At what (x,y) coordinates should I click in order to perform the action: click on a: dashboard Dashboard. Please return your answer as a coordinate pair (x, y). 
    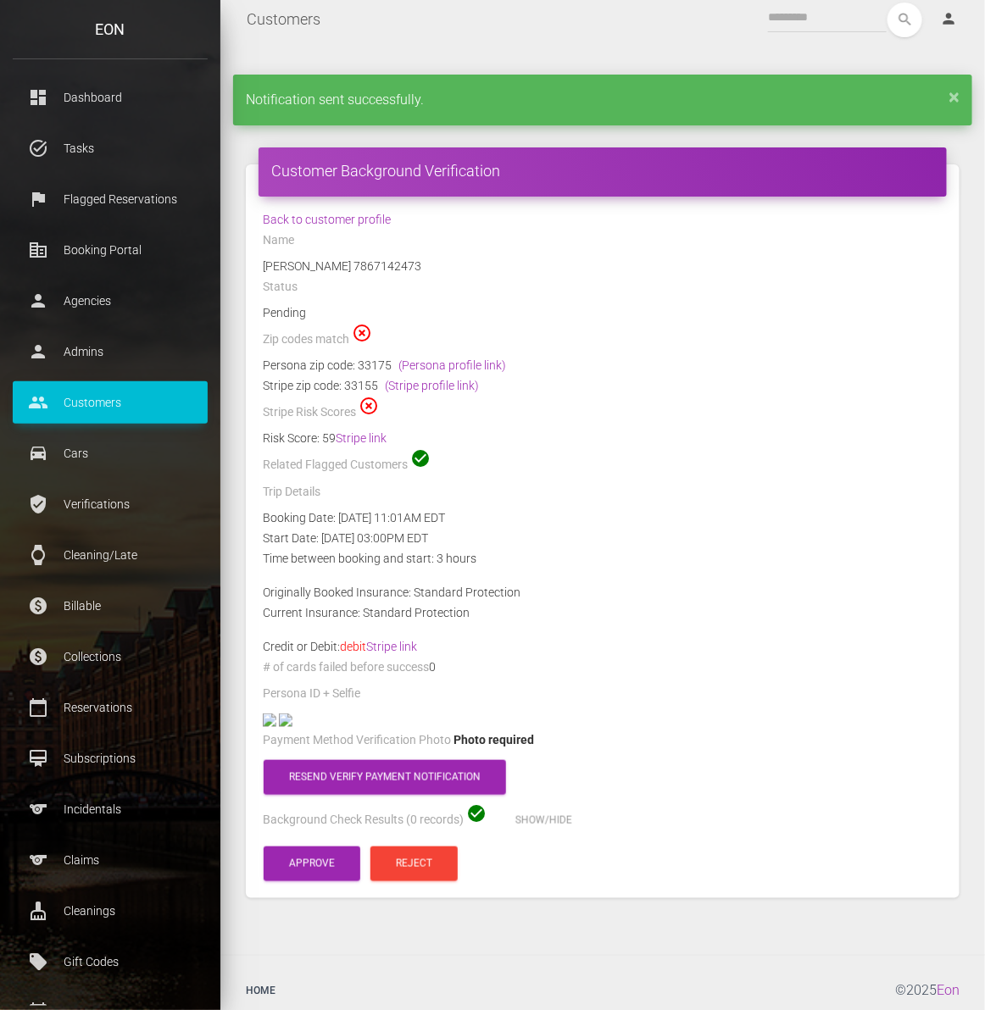
    Looking at the image, I should click on (110, 97).